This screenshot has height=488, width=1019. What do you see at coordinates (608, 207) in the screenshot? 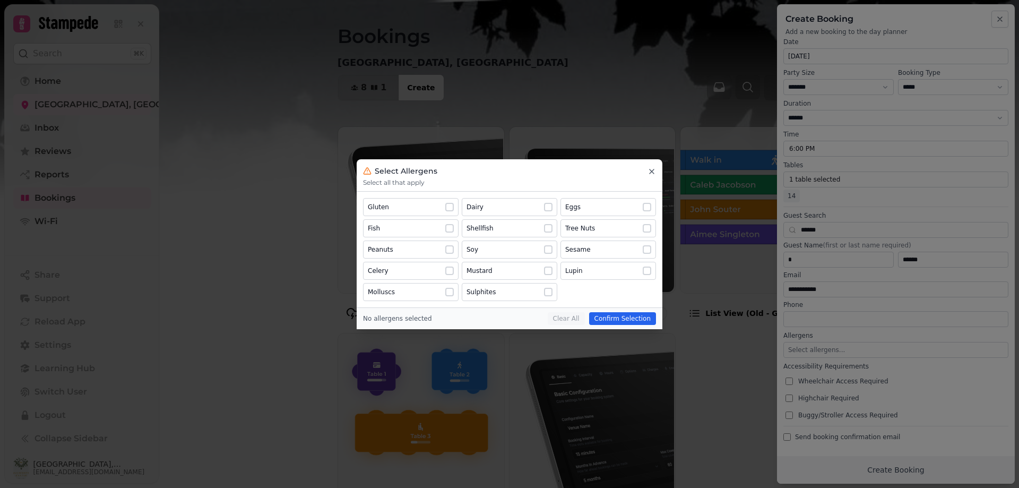
I see `button: Eggs` at bounding box center [608, 207].